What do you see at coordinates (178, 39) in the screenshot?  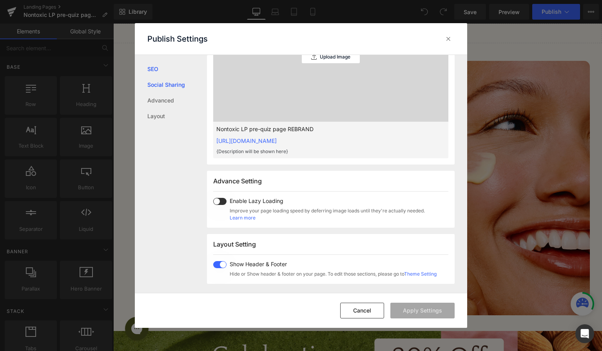 I see `p: Publish Settings` at bounding box center [178, 39].